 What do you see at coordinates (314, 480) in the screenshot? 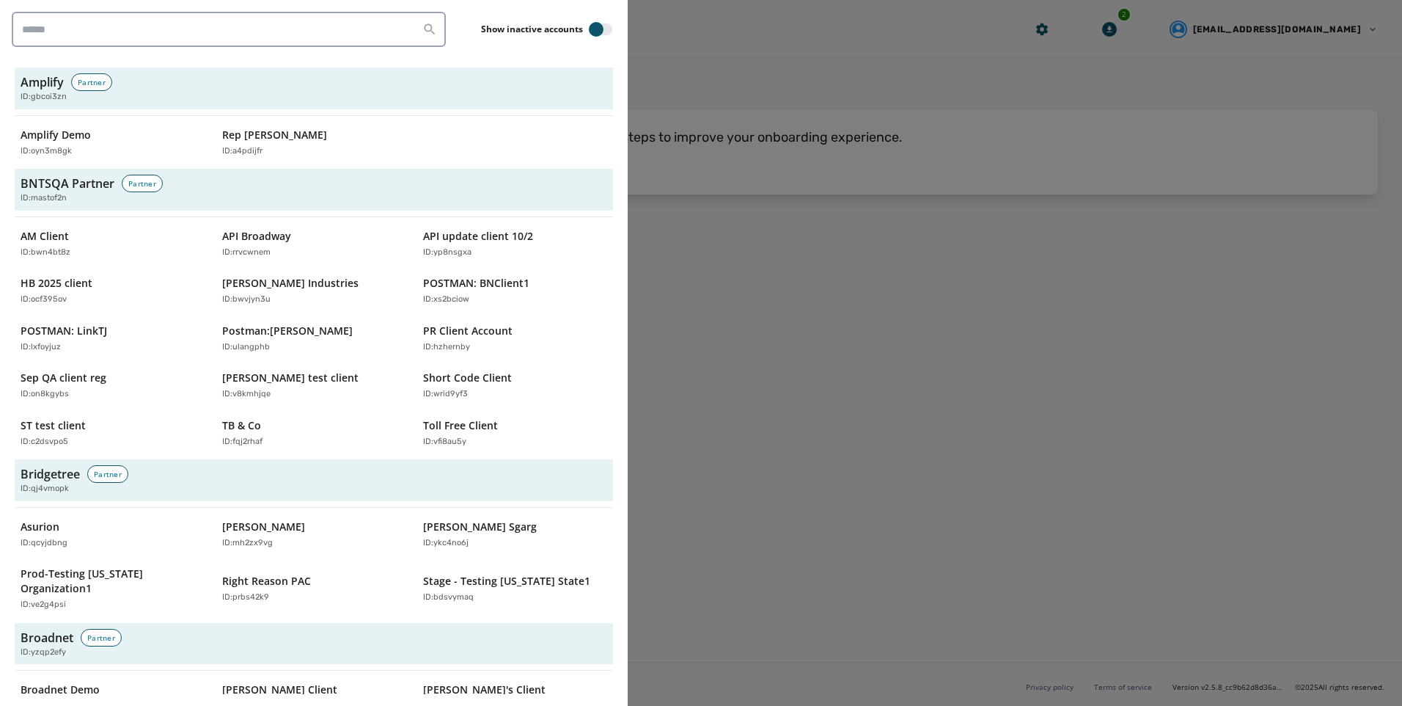
I see `button: BridgetreePartnerID:qj4vmopk` at bounding box center [314, 480].